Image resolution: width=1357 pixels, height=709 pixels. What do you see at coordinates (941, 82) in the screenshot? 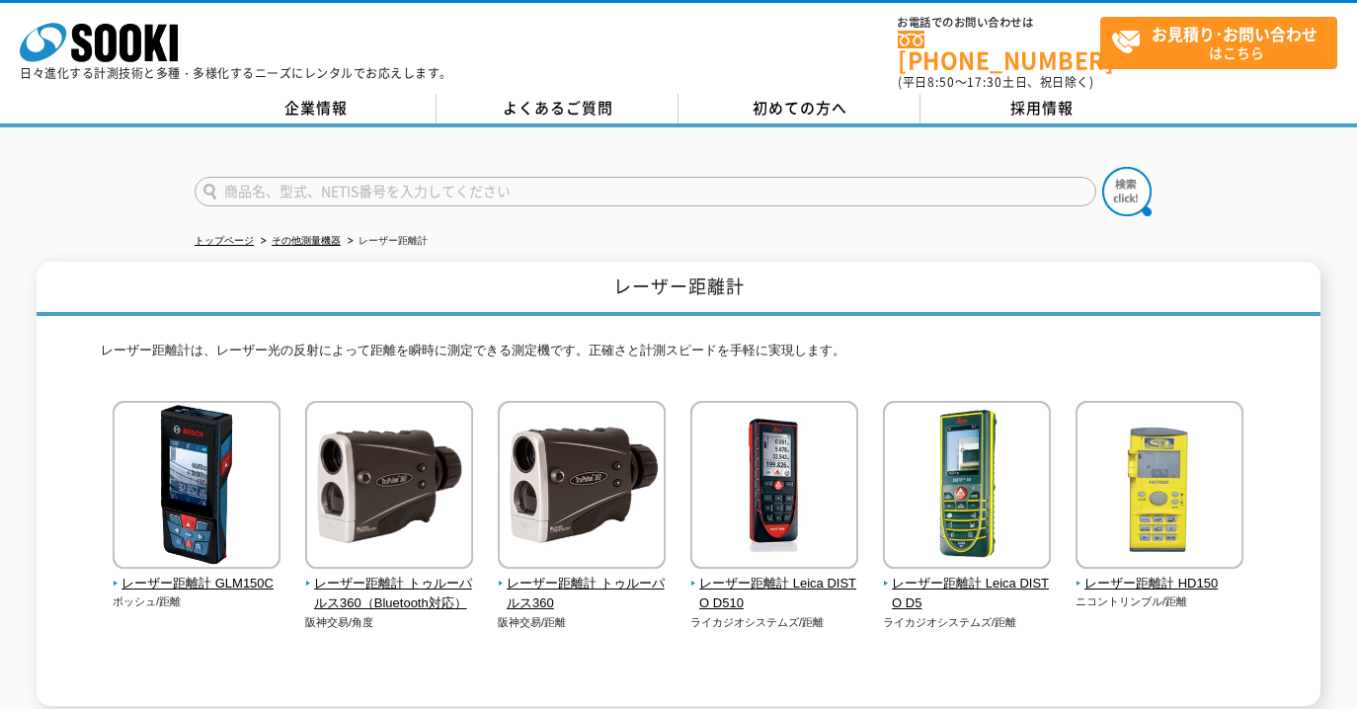
I see `span: 8:50` at bounding box center [941, 82].